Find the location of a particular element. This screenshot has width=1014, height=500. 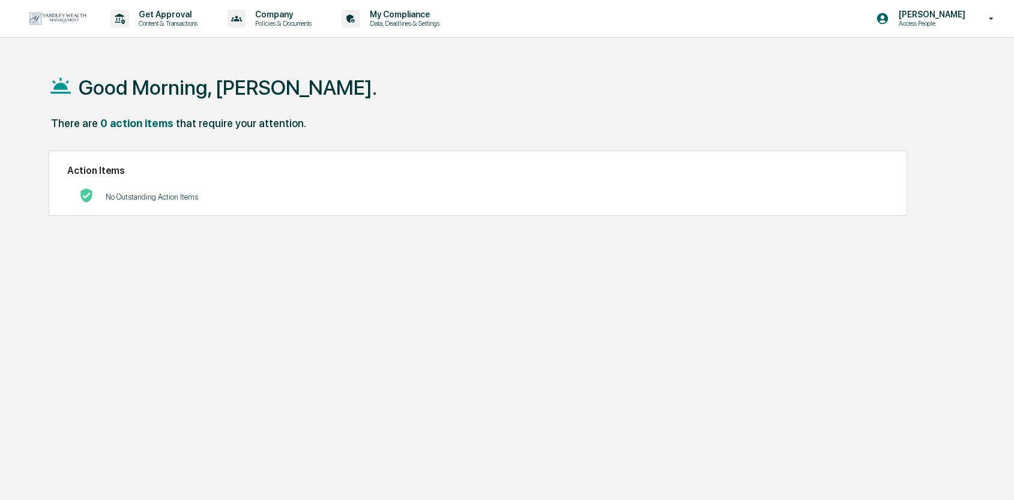

h2: Action Items is located at coordinates (478, 170).